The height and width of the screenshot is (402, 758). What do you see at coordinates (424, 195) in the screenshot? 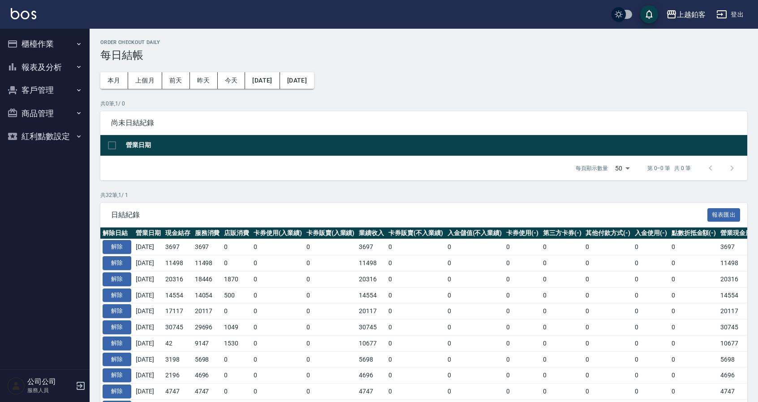
I see `p: 共 32 筆, 1 / 1` at bounding box center [424, 195].